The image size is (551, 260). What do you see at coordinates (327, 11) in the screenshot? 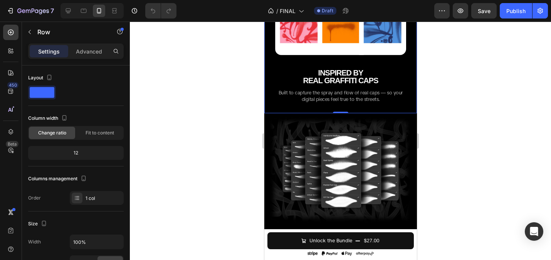
I see `span: Draft` at bounding box center [327, 11].